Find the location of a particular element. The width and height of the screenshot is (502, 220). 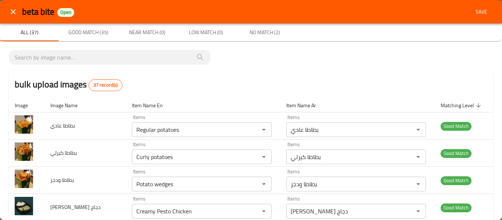

span: Good Match (35) is located at coordinates (88, 32).